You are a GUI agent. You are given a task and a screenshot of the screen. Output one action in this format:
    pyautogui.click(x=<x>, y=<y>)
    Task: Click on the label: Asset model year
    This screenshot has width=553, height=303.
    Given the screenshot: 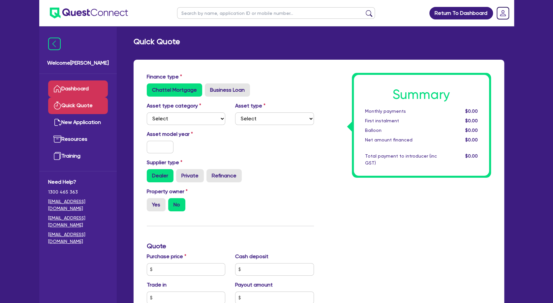 What is the action you would take?
    pyautogui.click(x=186, y=134)
    